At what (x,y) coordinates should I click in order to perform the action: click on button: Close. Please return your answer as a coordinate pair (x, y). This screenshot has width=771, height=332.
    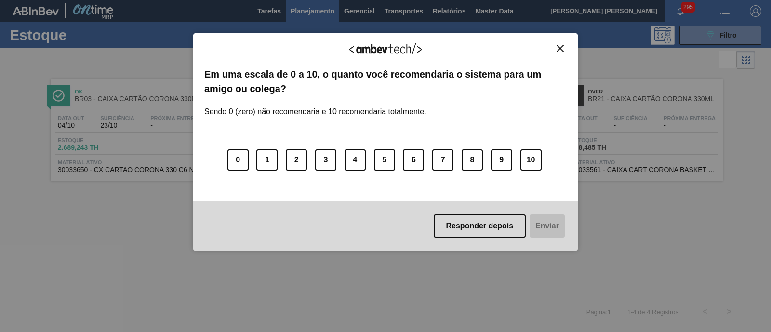
    Looking at the image, I should click on (560, 48).